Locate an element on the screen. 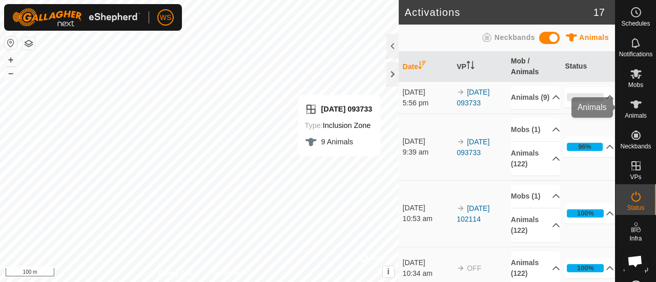 The height and width of the screenshot is (282, 656). button: Map Layers is located at coordinates (29, 44).